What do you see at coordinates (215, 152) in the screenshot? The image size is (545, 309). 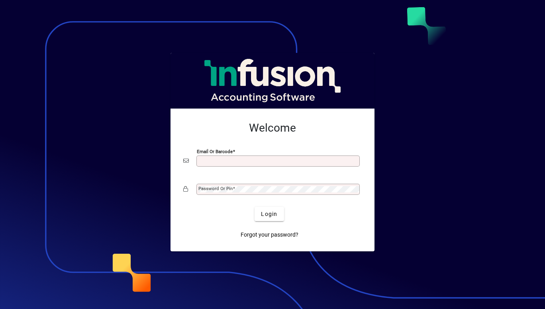 I see `mat-label: Email or Barcode` at bounding box center [215, 152].